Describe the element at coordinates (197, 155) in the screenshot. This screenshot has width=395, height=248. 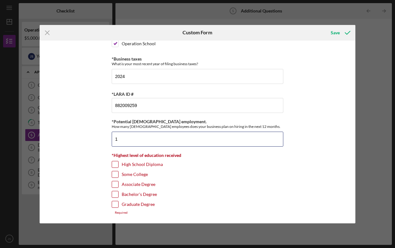
I see `div: *Highest level of education received` at that location.